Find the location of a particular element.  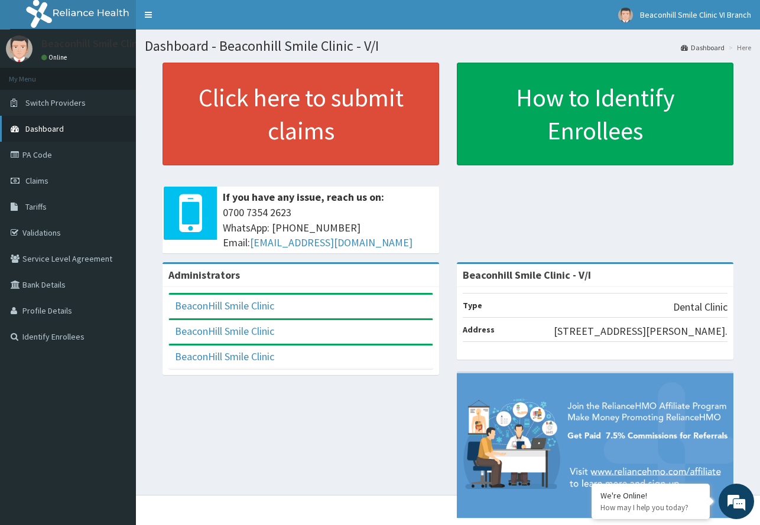

span: Claims is located at coordinates (37, 181).